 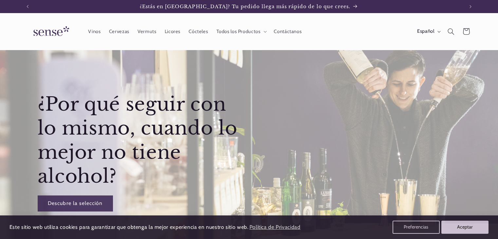 I want to click on img: Sense, so click(x=50, y=31).